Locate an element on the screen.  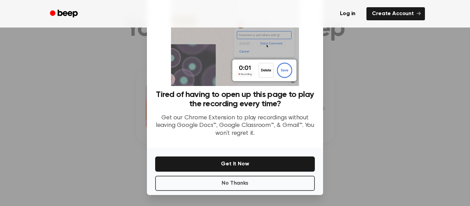
h3: Tired of having to open up this page to play the recording every time? is located at coordinates (235, 100).